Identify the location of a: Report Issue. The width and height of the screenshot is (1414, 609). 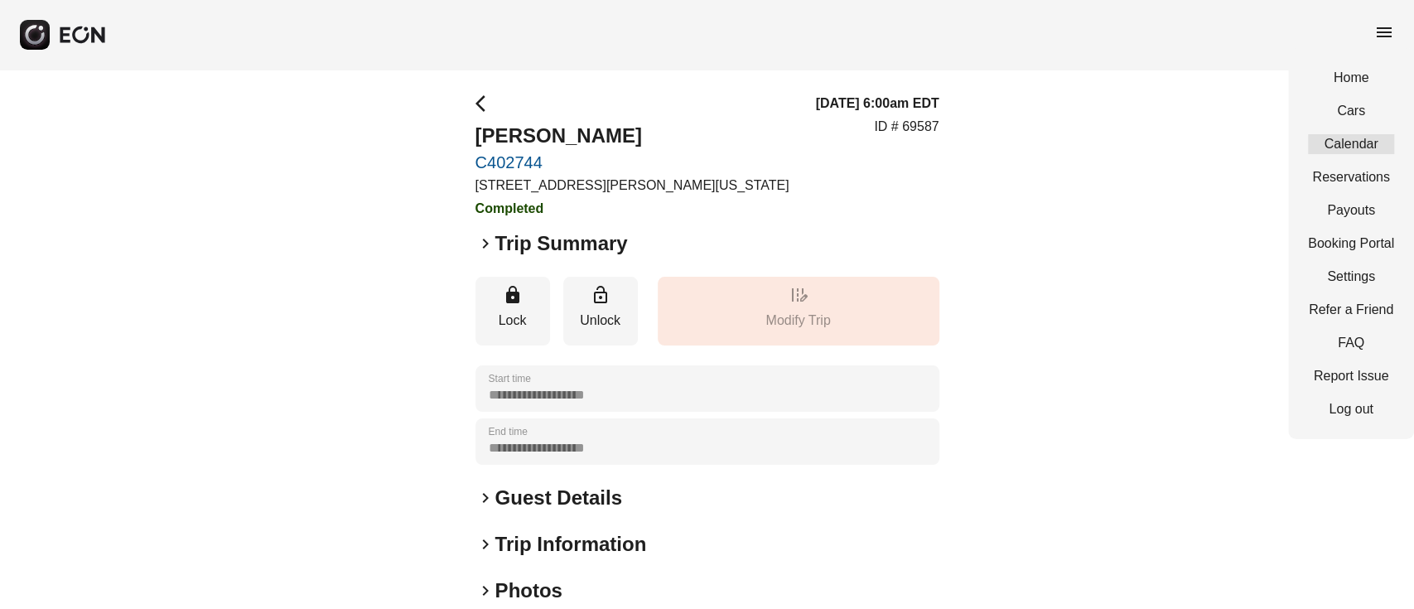
(1351, 376).